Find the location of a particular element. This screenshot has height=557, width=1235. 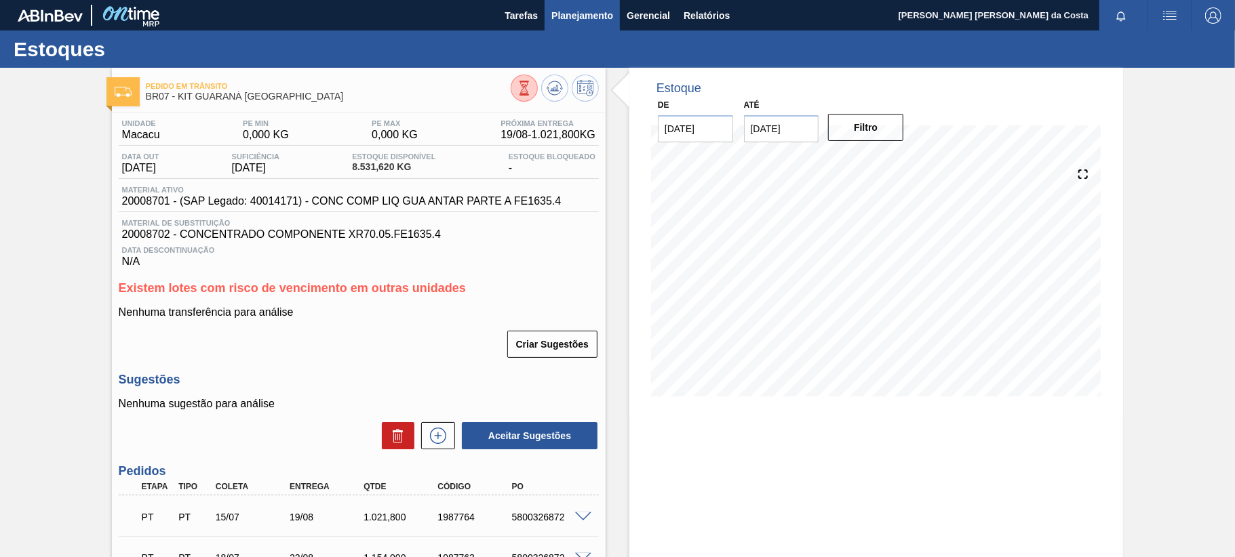

span: Tarefas is located at coordinates (521, 16).